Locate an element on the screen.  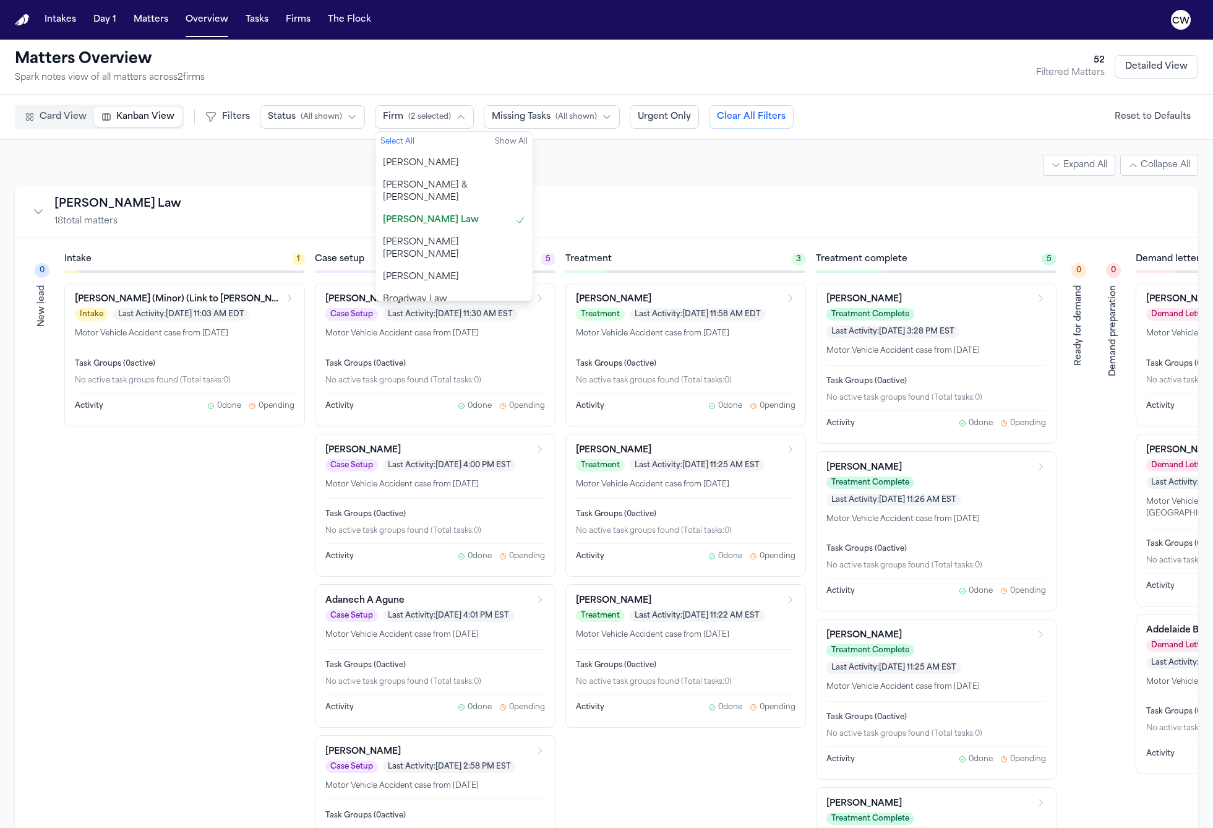
h3: Demand letter is located at coordinates (1168, 259).